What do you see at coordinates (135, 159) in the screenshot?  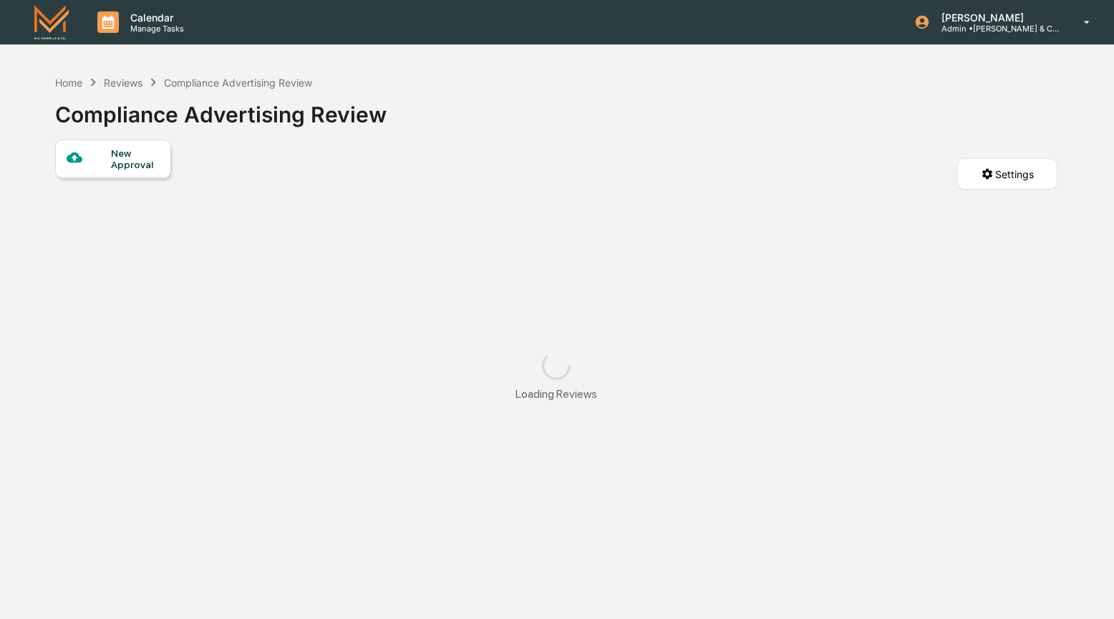 I see `div: New Approval` at bounding box center [135, 159].